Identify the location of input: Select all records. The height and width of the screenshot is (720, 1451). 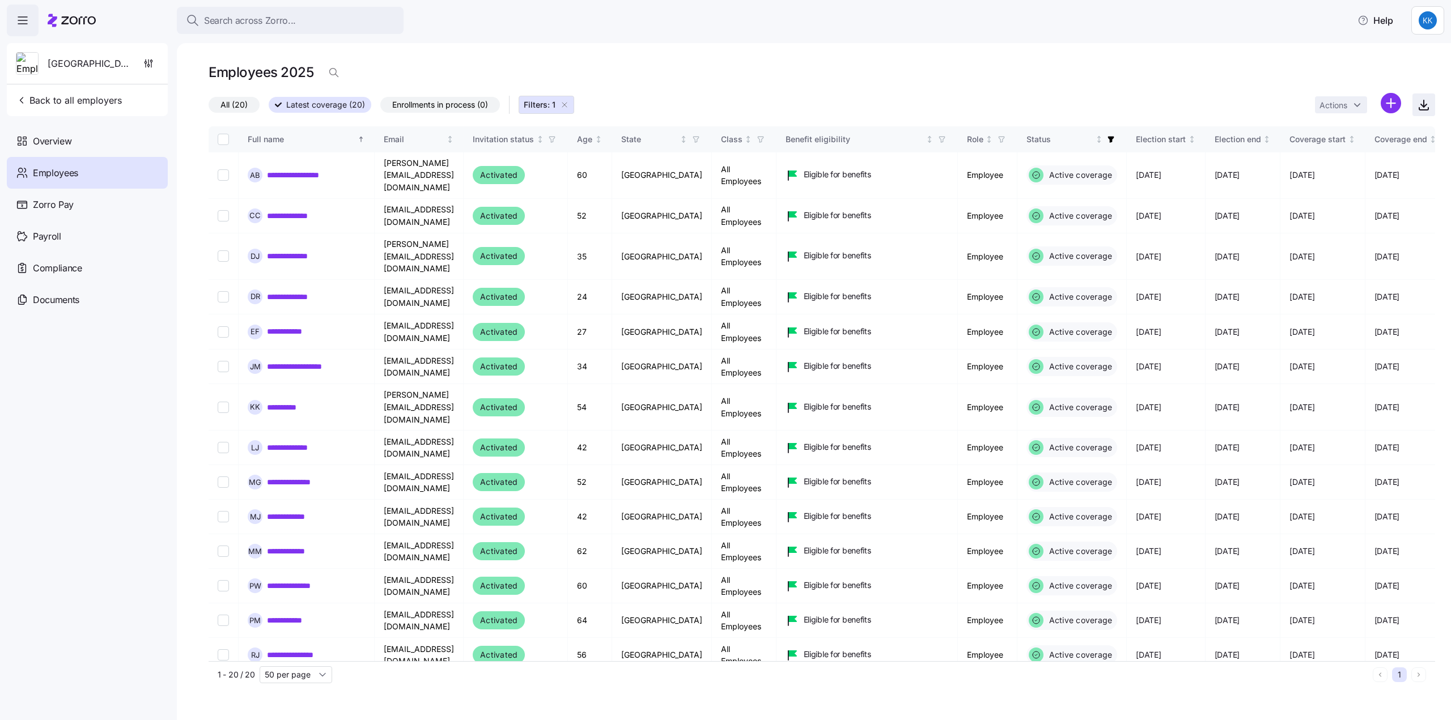
(223, 139).